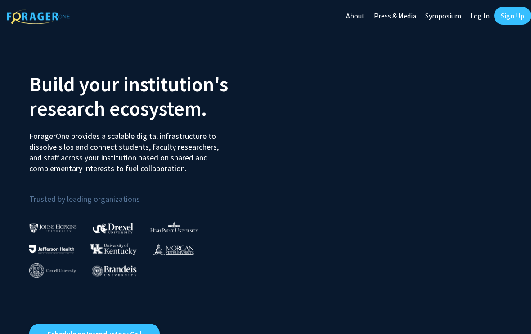 This screenshot has width=531, height=334. Describe the element at coordinates (53, 271) in the screenshot. I see `img: Cornell University` at that location.